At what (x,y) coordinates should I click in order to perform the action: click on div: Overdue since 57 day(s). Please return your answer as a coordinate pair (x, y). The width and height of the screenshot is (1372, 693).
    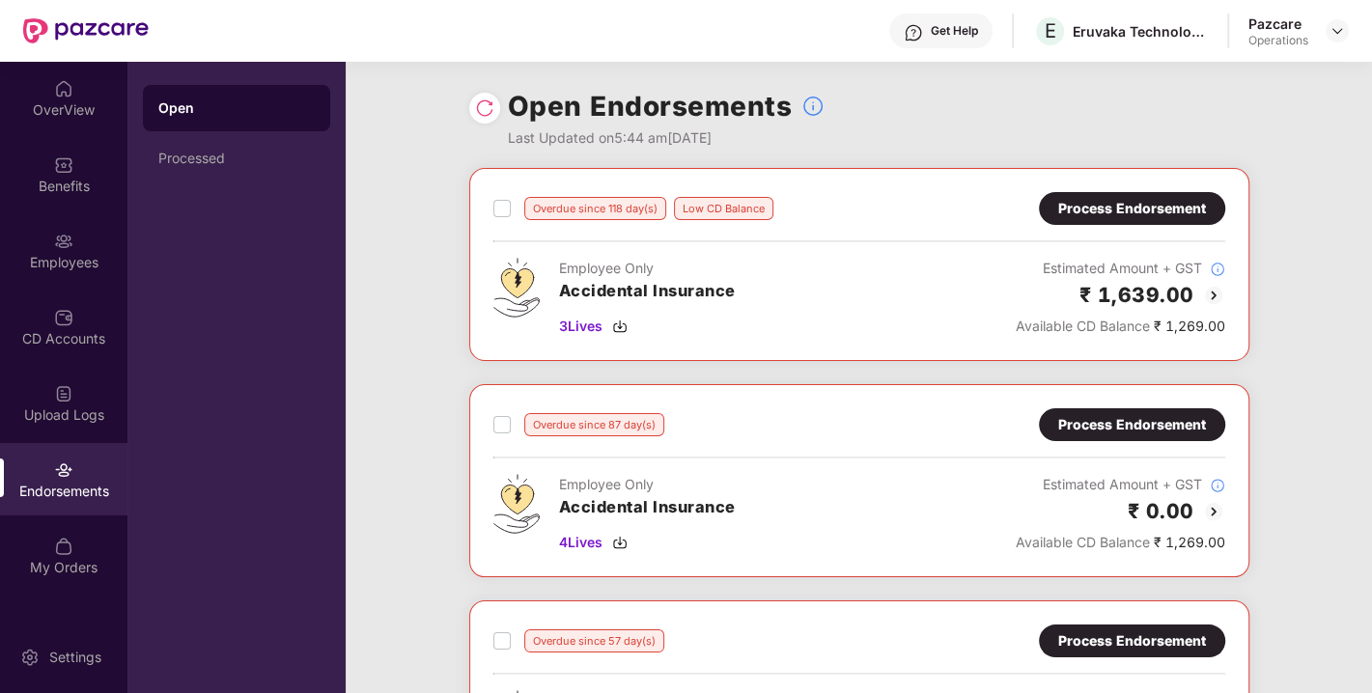
    Looking at the image, I should click on (594, 641).